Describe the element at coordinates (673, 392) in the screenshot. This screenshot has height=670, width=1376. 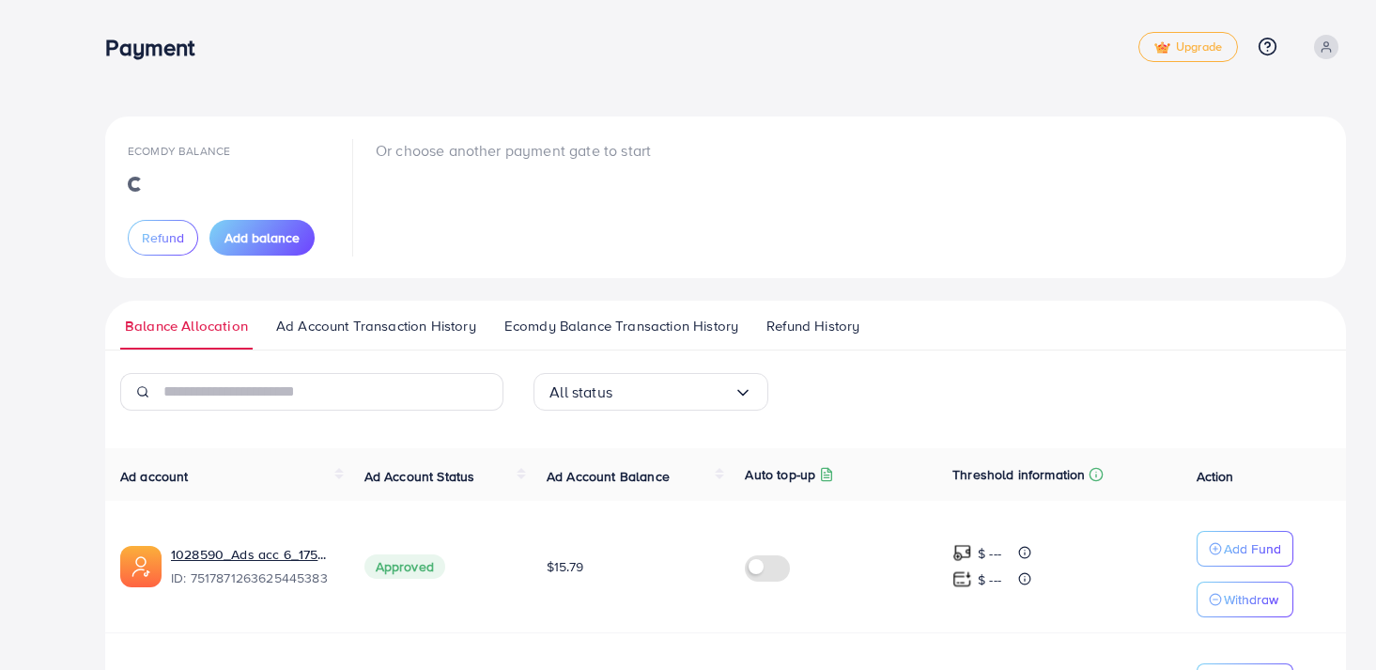
I see `input: Search for option` at that location.